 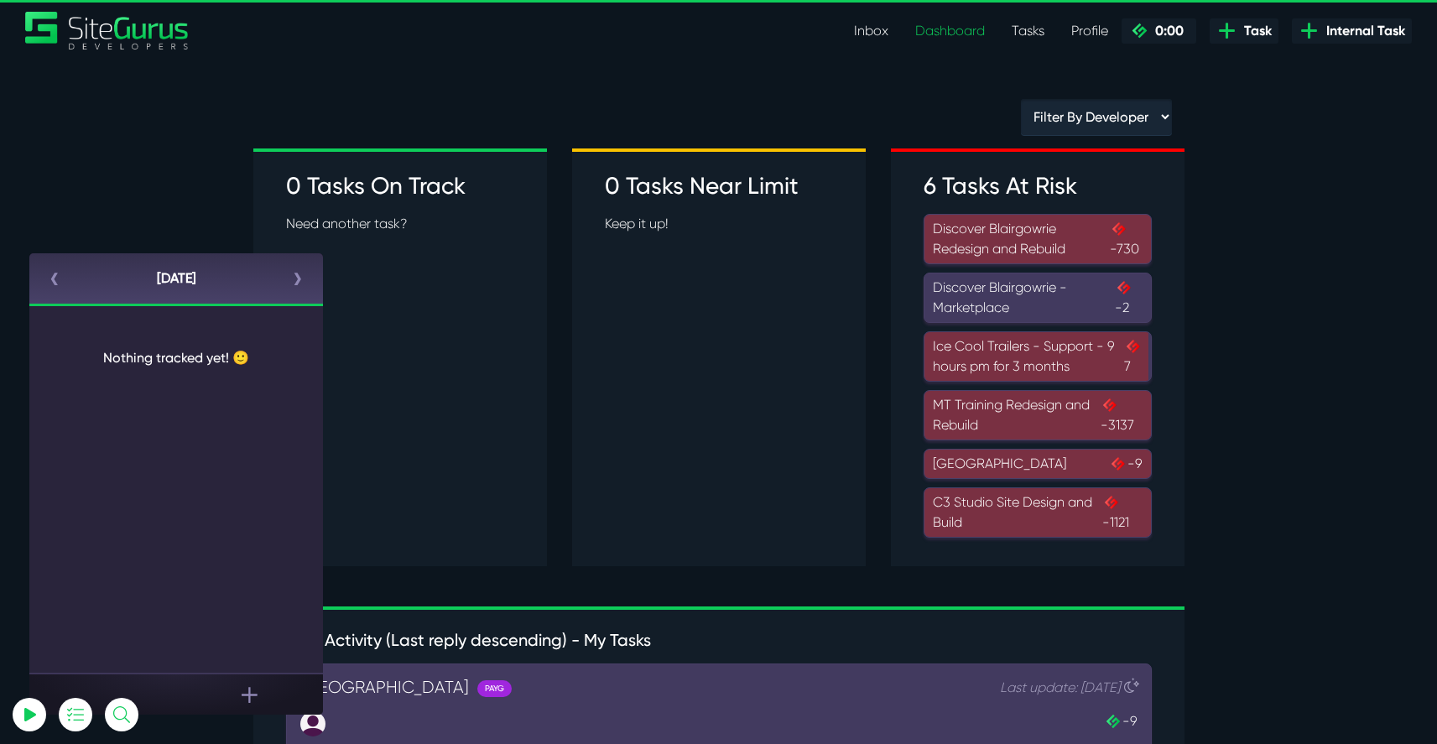 What do you see at coordinates (1363, 31) in the screenshot?
I see `span: Internal Task` at bounding box center [1363, 31].